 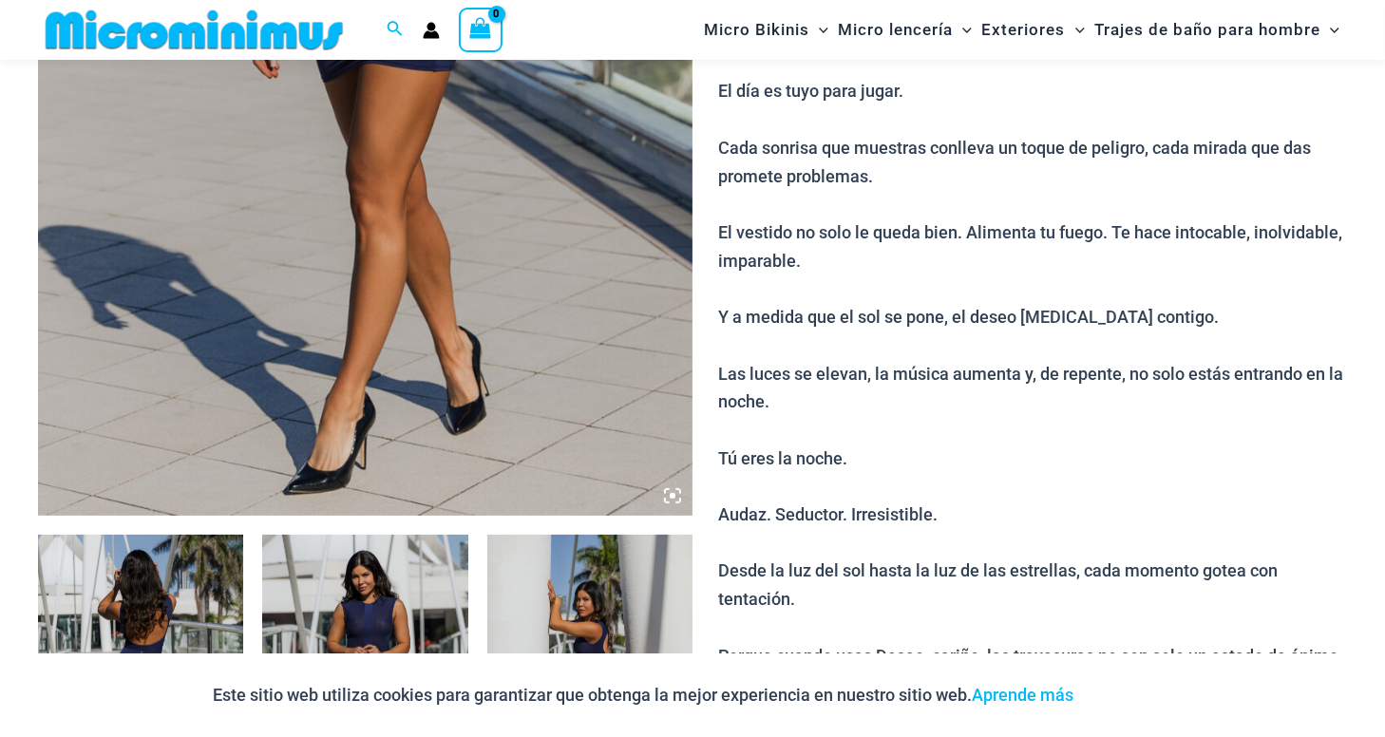 What do you see at coordinates (1207, 29) in the screenshot?
I see `font: Trajes de baño para hombre` at bounding box center [1207, 29].